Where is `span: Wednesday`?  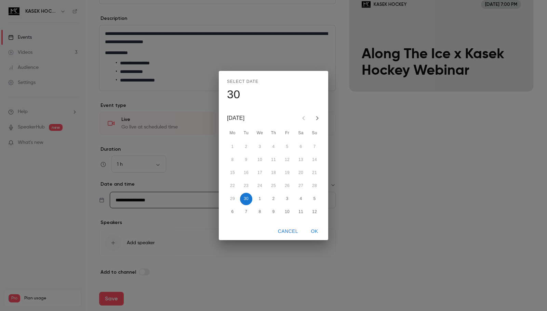
span: Wednesday is located at coordinates (260, 133).